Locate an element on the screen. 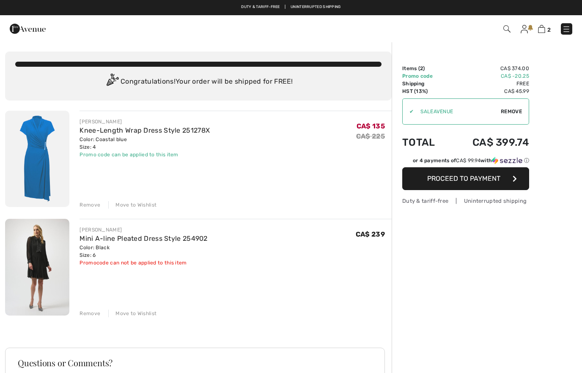  a: Mini A-line Pleated Dress Style 254902 is located at coordinates (143, 238).